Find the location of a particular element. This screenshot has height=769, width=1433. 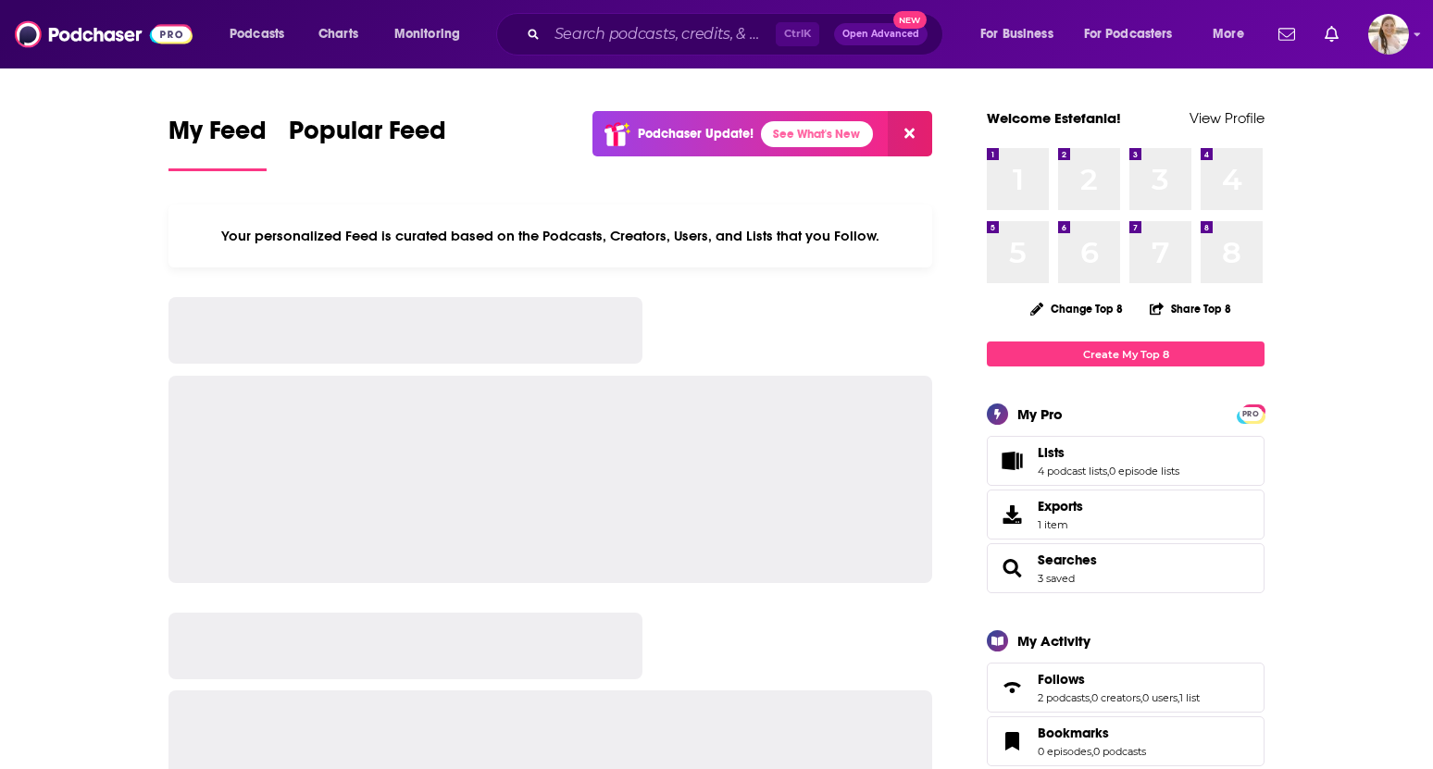

a: PRO is located at coordinates (1251, 413).